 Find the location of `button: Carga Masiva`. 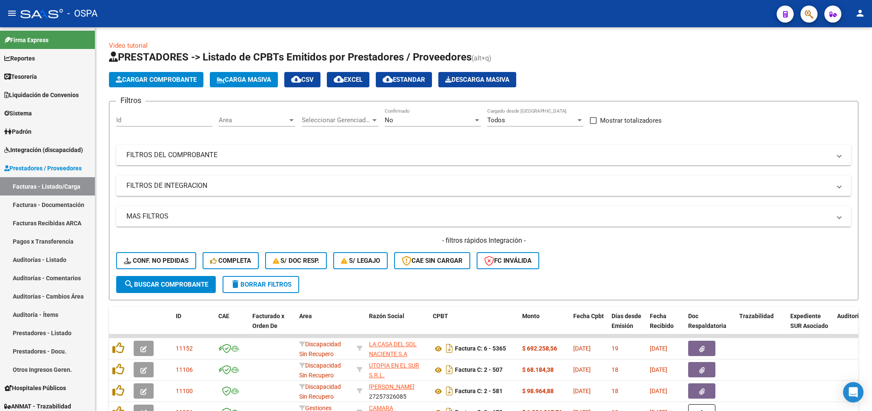

button: Carga Masiva is located at coordinates (244, 80).